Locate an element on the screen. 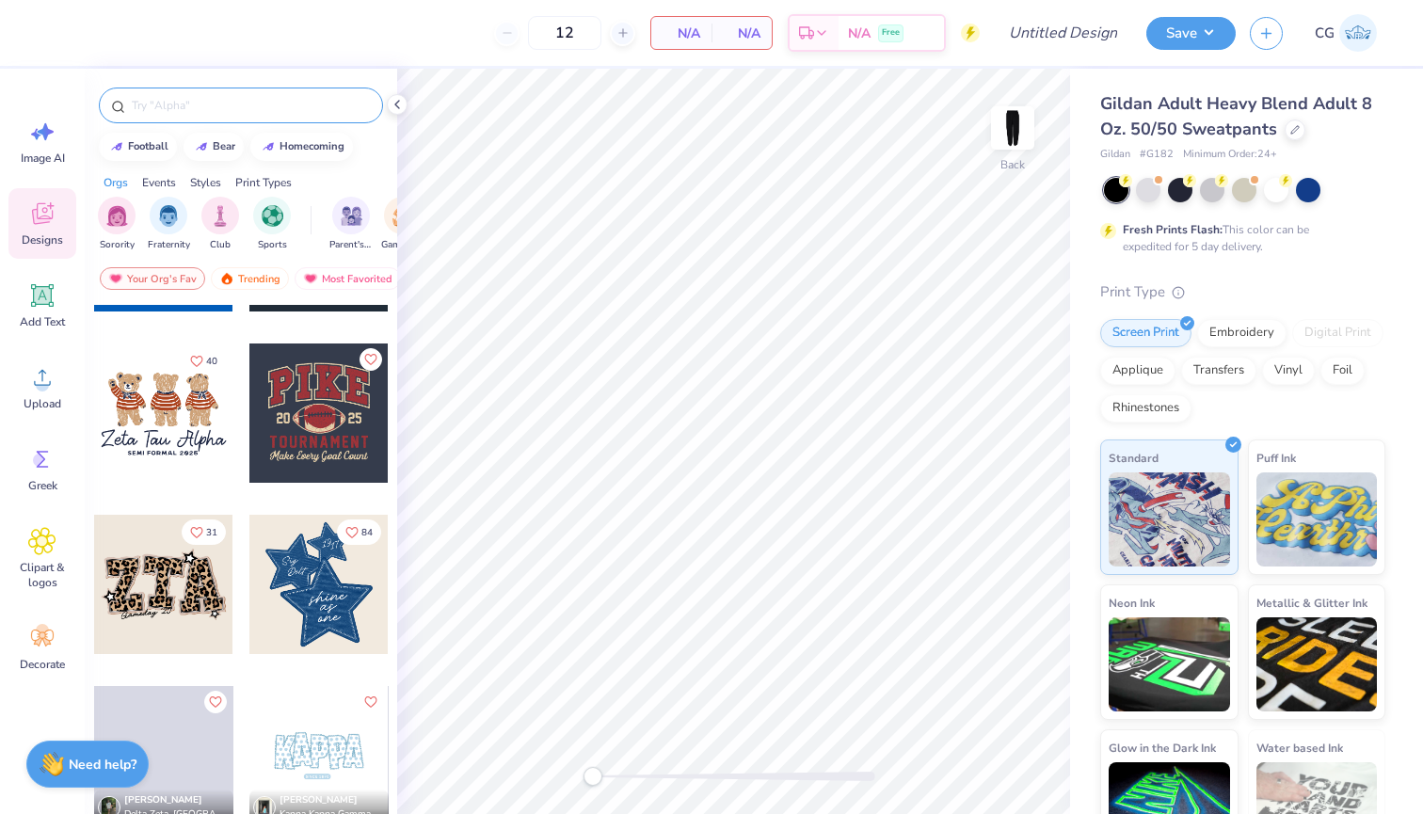 Image resolution: width=1423 pixels, height=814 pixels. div: Embroidery is located at coordinates (1242, 333).